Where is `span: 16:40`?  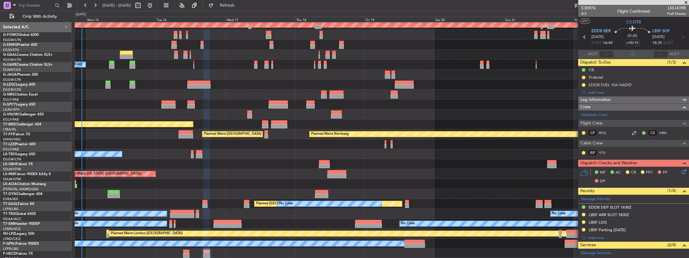 span: 16:40 is located at coordinates (608, 43).